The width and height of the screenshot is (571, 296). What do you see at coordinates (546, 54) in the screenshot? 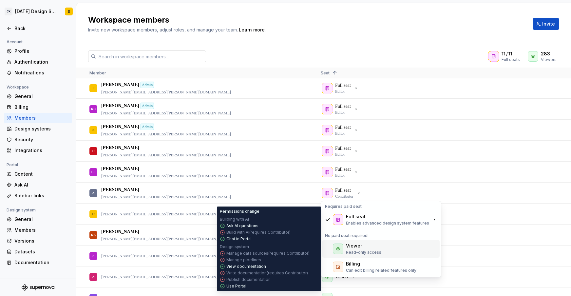
I see `span: 283` at bounding box center [546, 54].